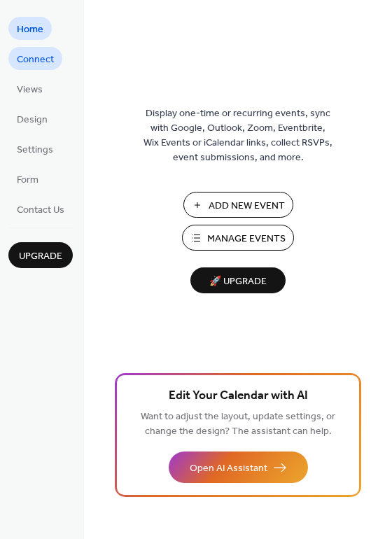 This screenshot has height=539, width=392. Describe the element at coordinates (32, 118) in the screenshot. I see `a: Design` at that location.